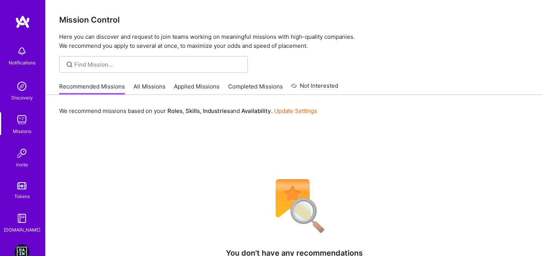 The image size is (543, 256). I want to click on i: icon SearchGrey, so click(69, 64).